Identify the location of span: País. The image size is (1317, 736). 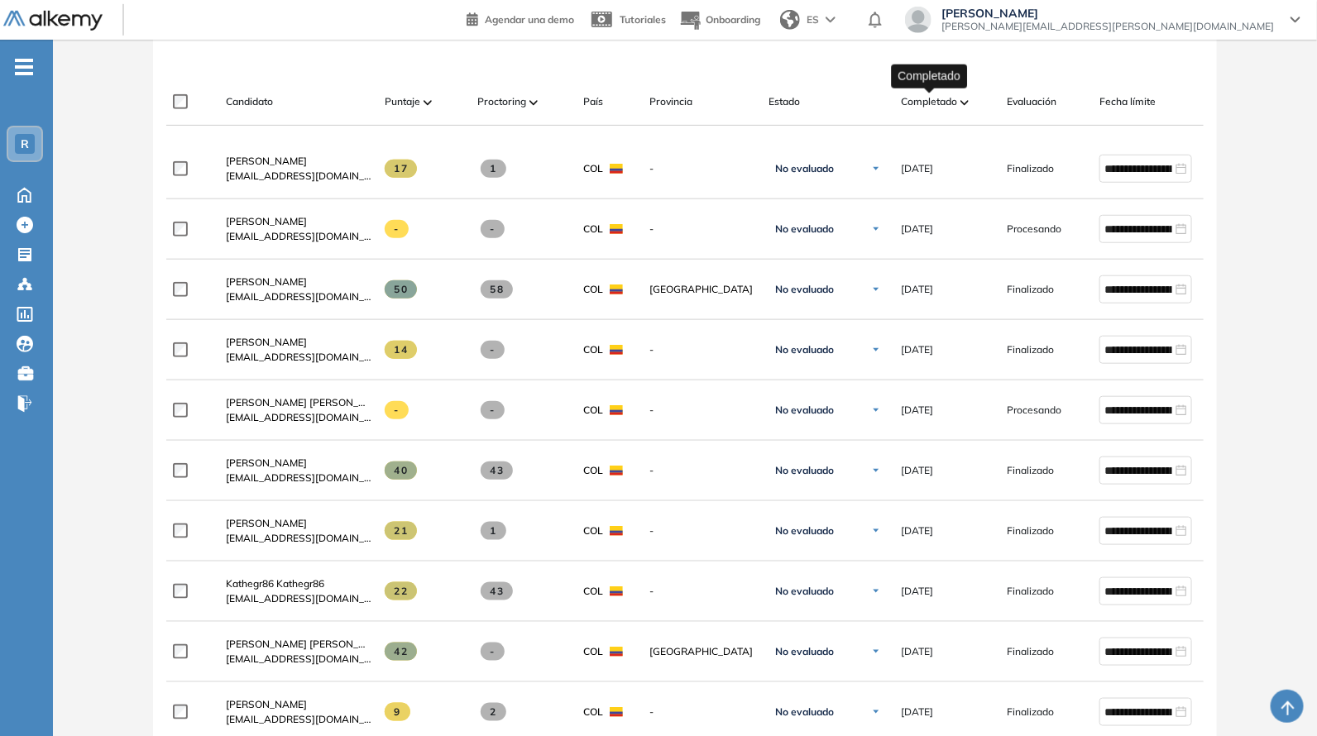
(593, 102).